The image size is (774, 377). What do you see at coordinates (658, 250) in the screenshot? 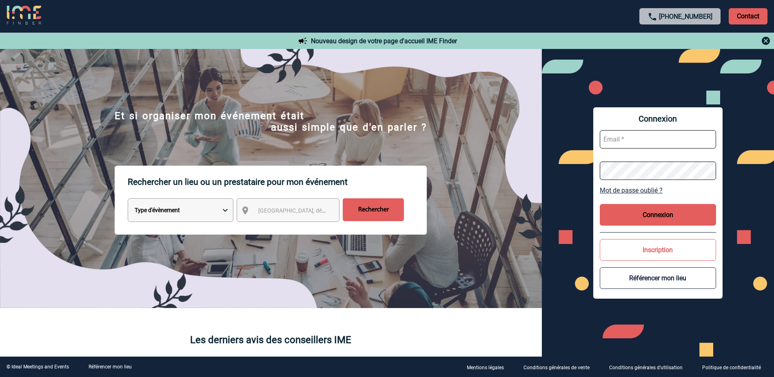
I see `button: Inscription` at bounding box center [658, 250].